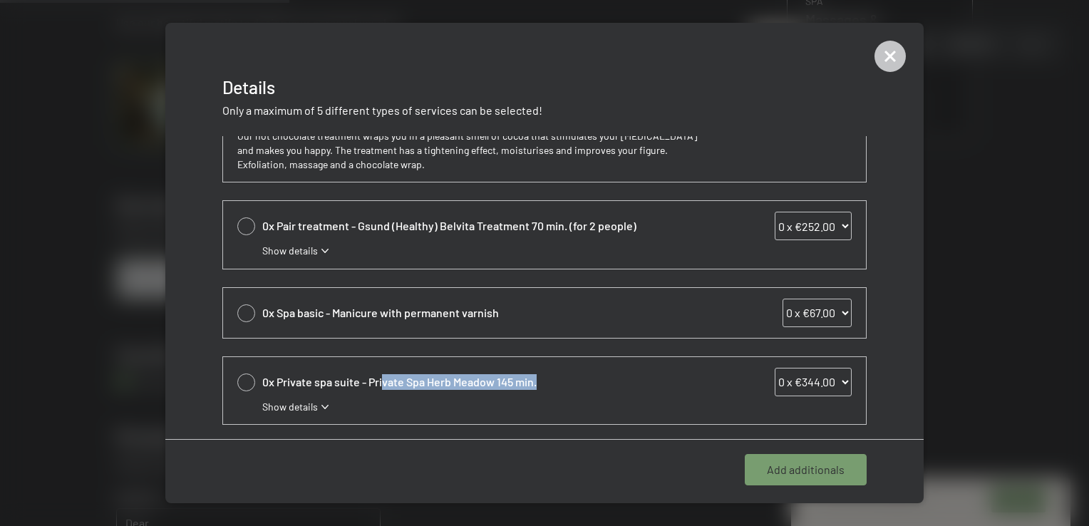  Describe the element at coordinates (483, 226) in the screenshot. I see `span: 0x Pair treatment - Gsund (Healthy) Belvita Treatment 70 min. (for 2 people)` at that location.